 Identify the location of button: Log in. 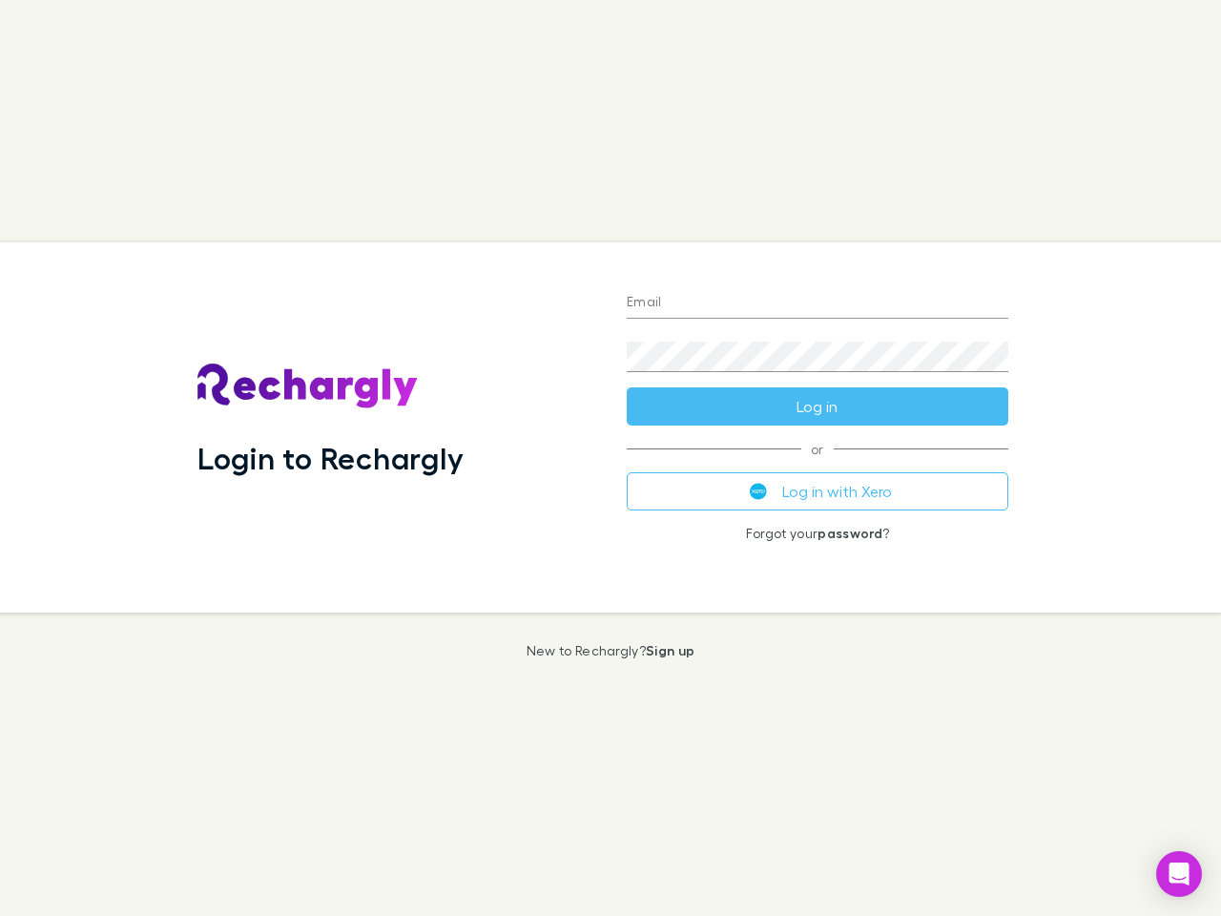
(817, 406).